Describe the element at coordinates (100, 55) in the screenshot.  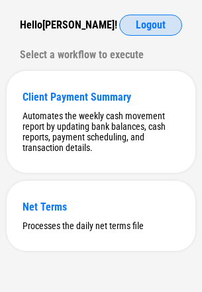
I see `div: Select a workflow to execute` at that location.